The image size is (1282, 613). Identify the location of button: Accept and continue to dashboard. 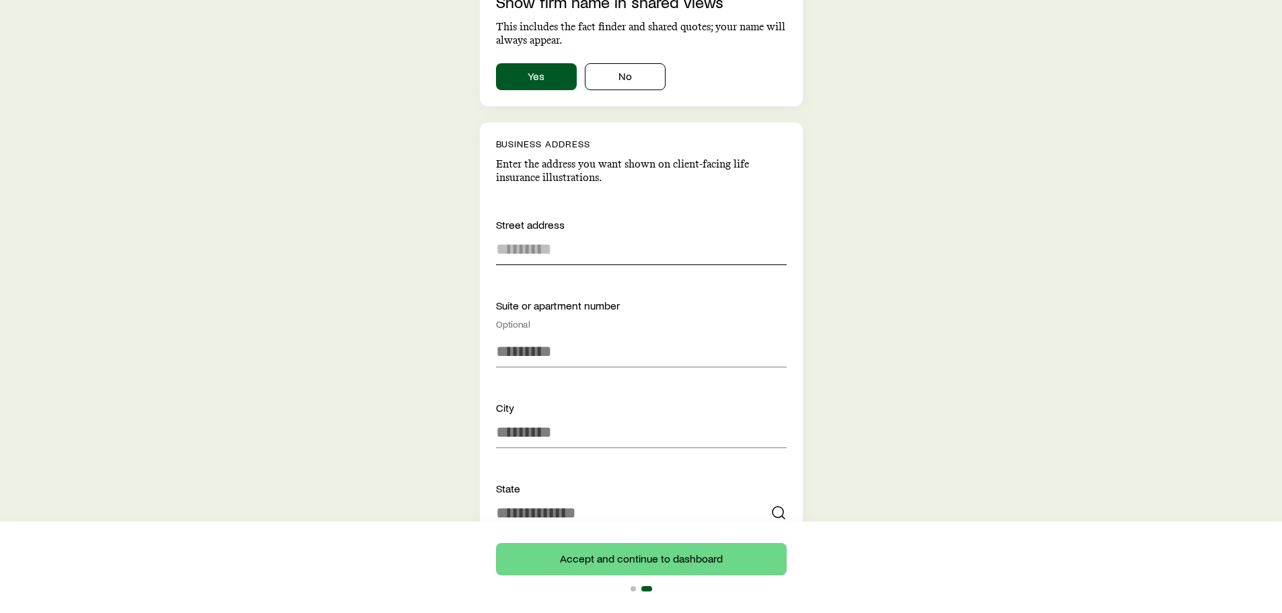
(641, 559).